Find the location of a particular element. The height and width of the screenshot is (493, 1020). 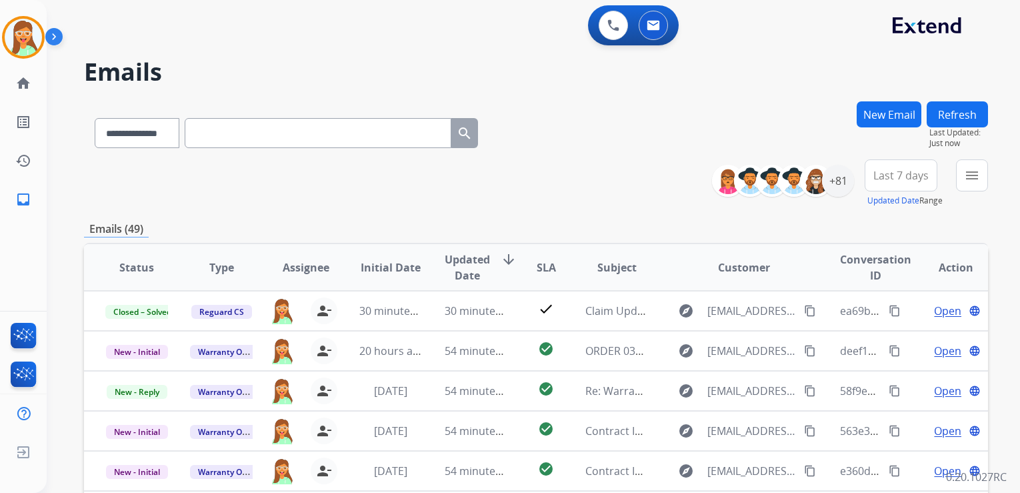

mat-icon: inbox is located at coordinates (23, 199).